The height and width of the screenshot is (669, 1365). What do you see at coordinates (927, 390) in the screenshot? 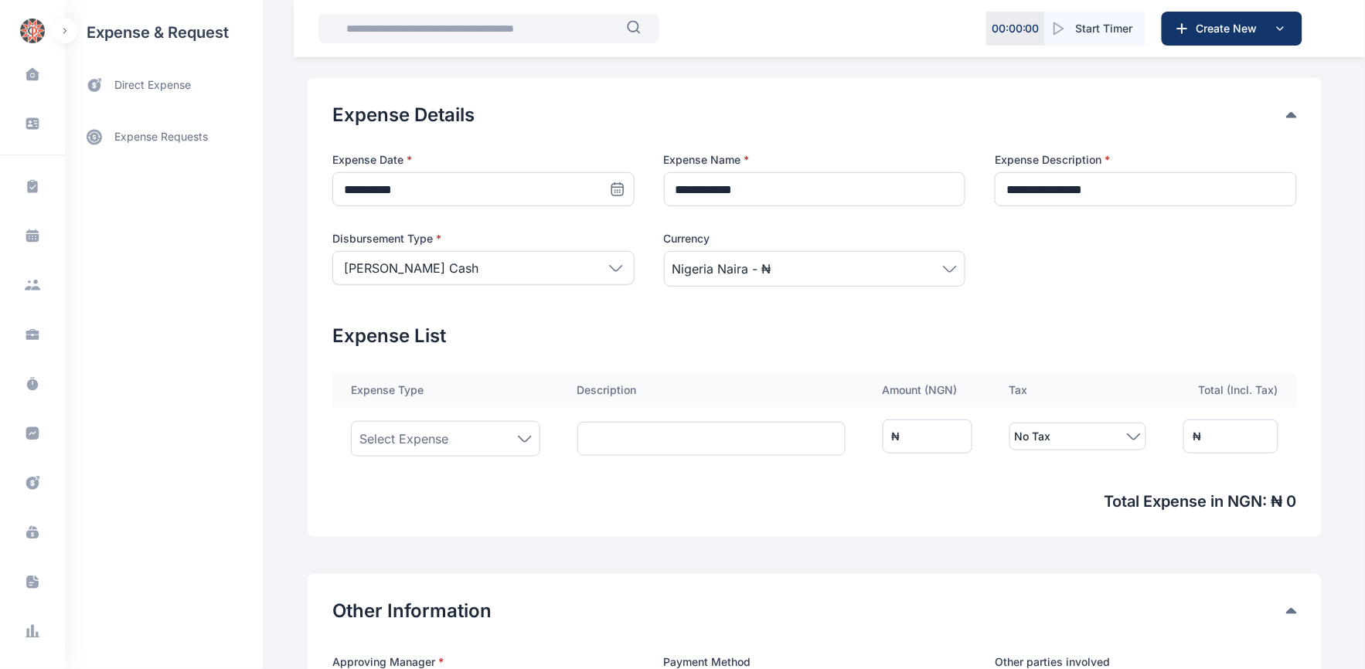
I see `th: Amount ( NGN )` at bounding box center [927, 390].